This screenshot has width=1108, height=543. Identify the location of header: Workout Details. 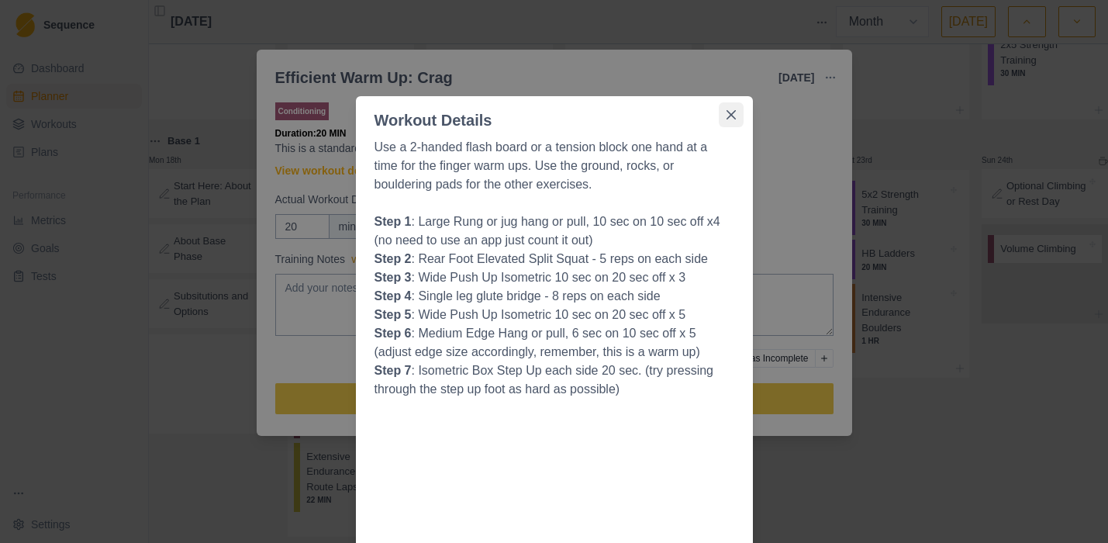
(554, 114).